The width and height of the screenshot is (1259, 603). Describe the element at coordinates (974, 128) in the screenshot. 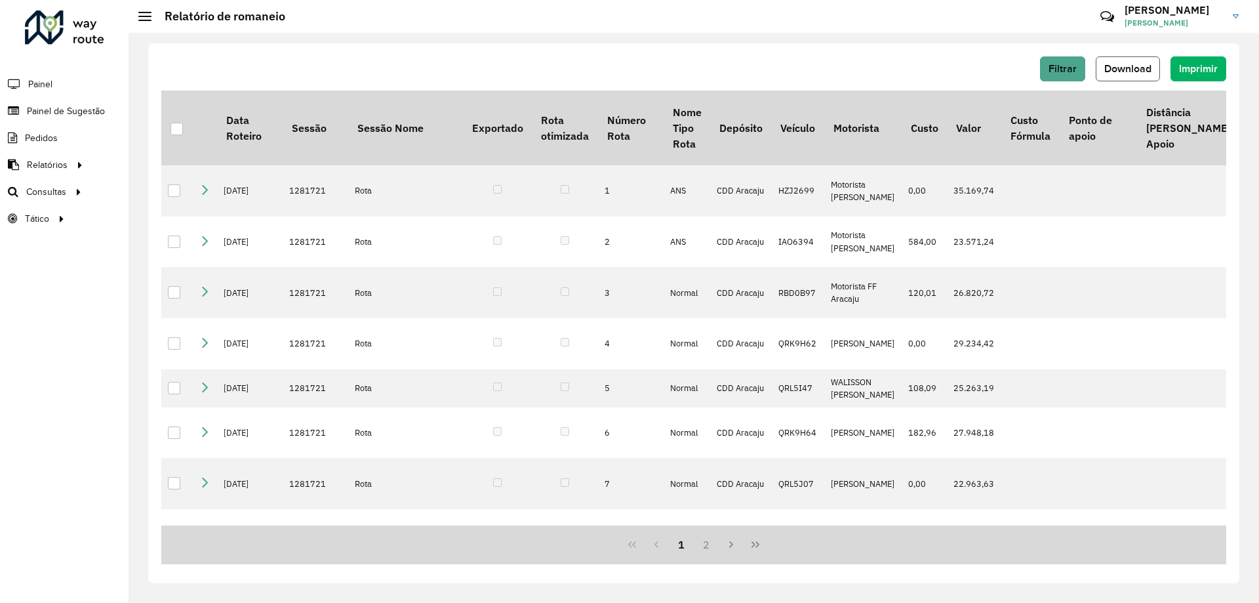

I see `th: Valor` at that location.